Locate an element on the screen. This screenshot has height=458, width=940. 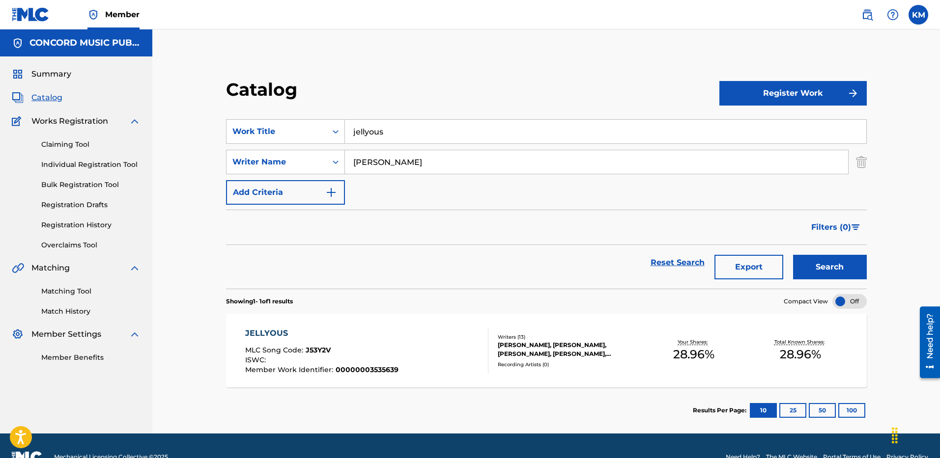
a: Registration History is located at coordinates (91, 225).